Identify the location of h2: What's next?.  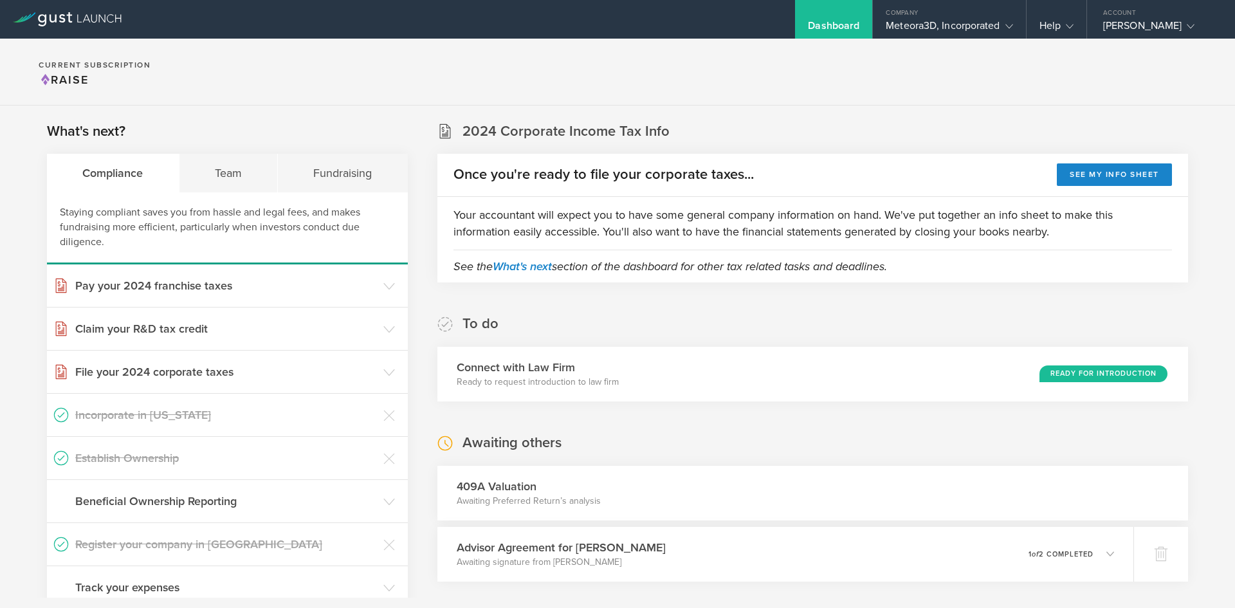
(86, 131).